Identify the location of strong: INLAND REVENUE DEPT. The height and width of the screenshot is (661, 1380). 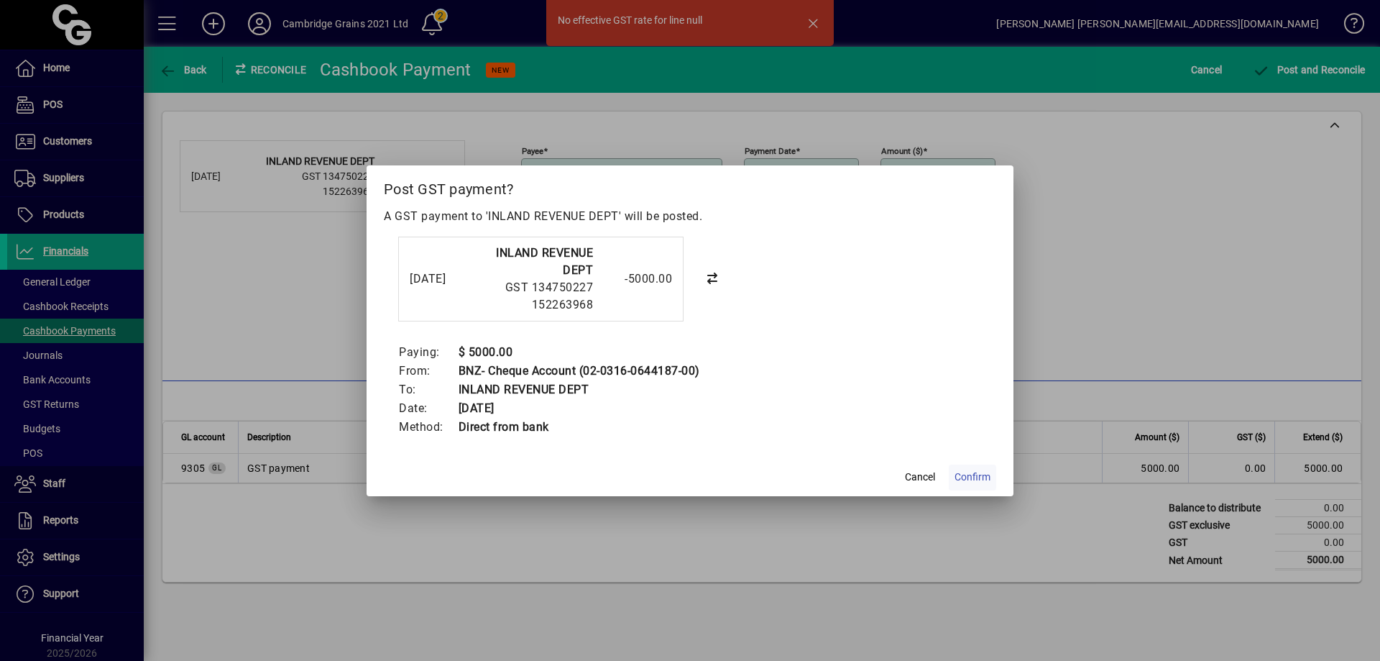
(544, 261).